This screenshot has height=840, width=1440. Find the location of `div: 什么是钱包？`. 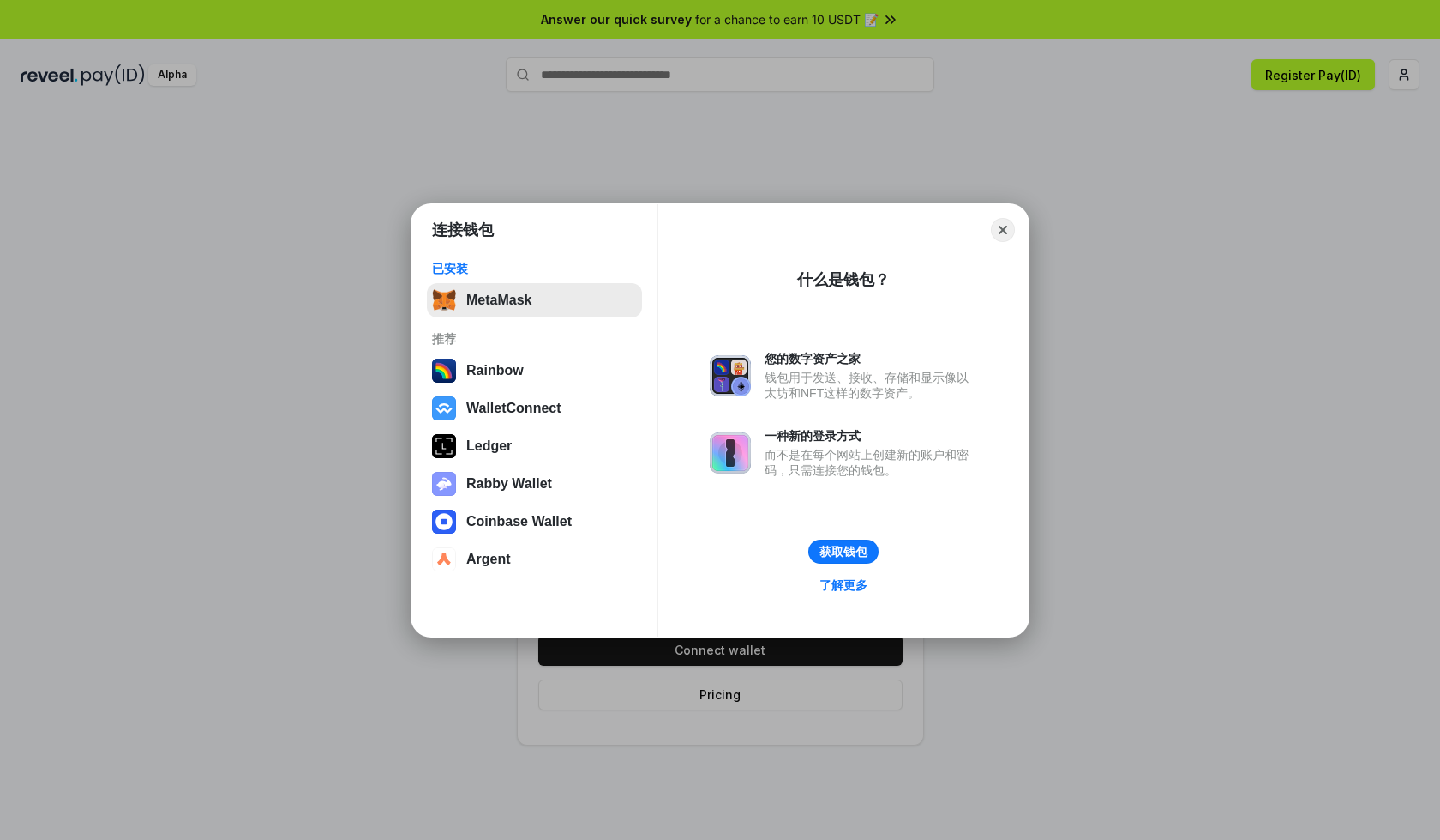

div: 什么是钱包？ is located at coordinates (844, 280).